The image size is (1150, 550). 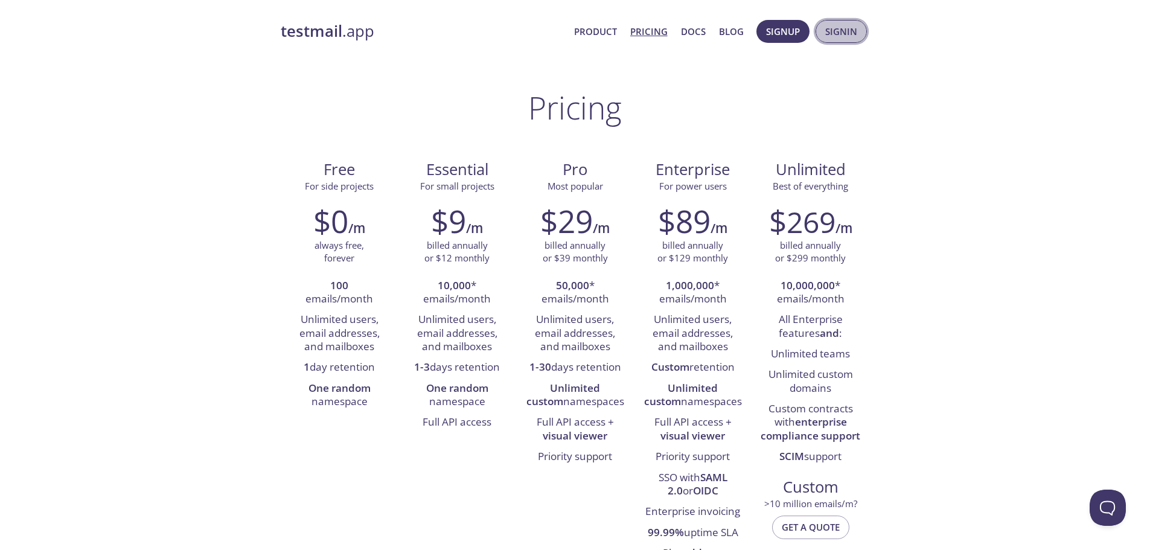 What do you see at coordinates (339, 186) in the screenshot?
I see `span: For side projects` at bounding box center [339, 186].